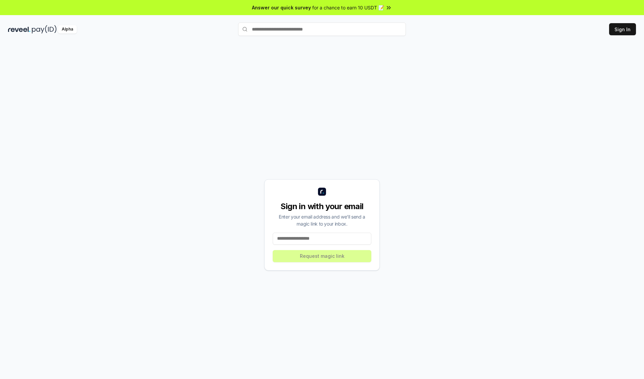 The width and height of the screenshot is (644, 379). What do you see at coordinates (19, 29) in the screenshot?
I see `img: reveel_dark` at bounding box center [19, 29].